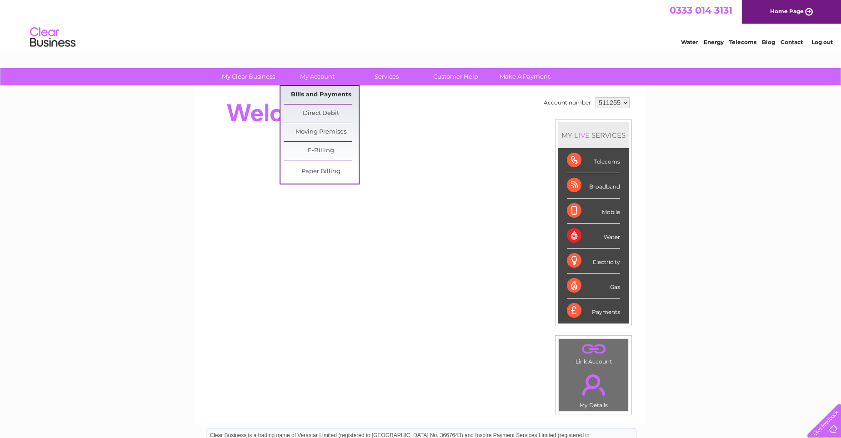  What do you see at coordinates (593, 311) in the screenshot?
I see `div: Payments` at bounding box center [593, 311].